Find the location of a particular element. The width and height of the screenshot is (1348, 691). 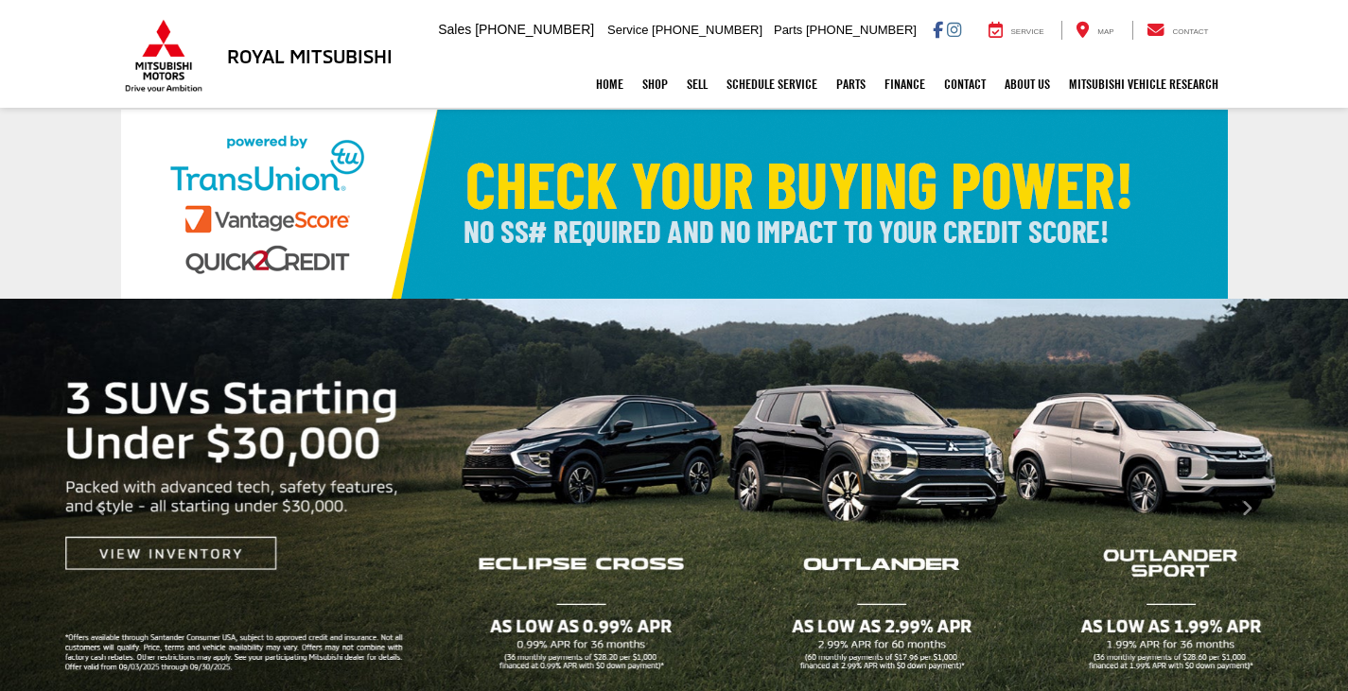

img: Mitsubishi is located at coordinates (164, 56).